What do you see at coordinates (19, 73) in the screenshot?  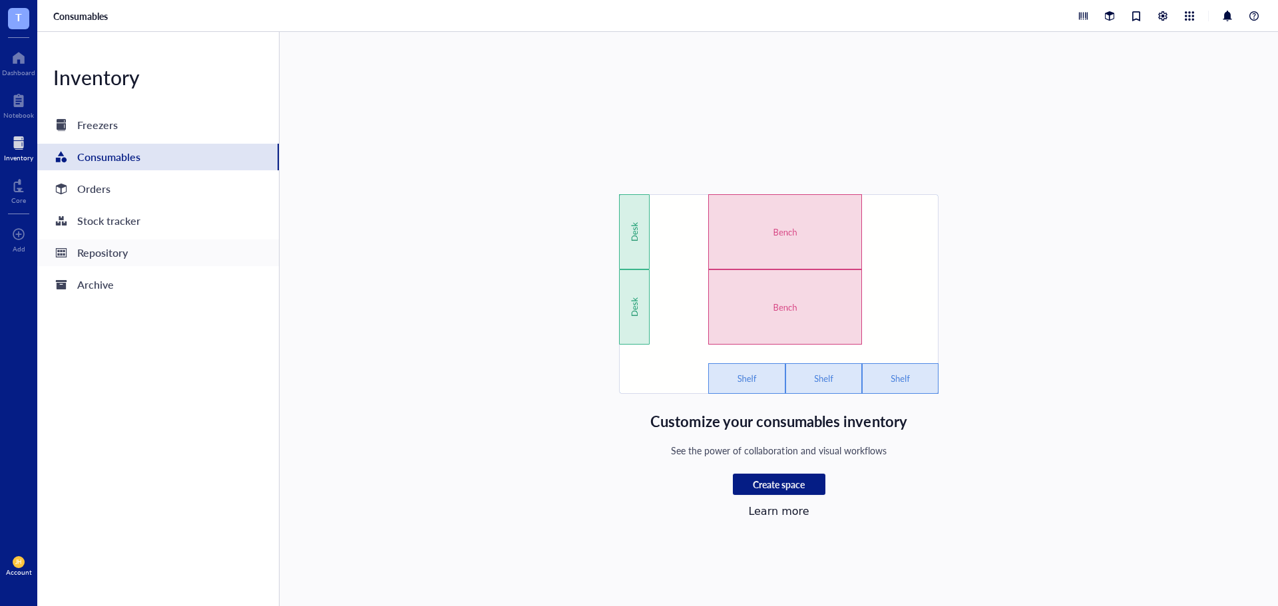 I see `div: Dashboard` at bounding box center [19, 73].